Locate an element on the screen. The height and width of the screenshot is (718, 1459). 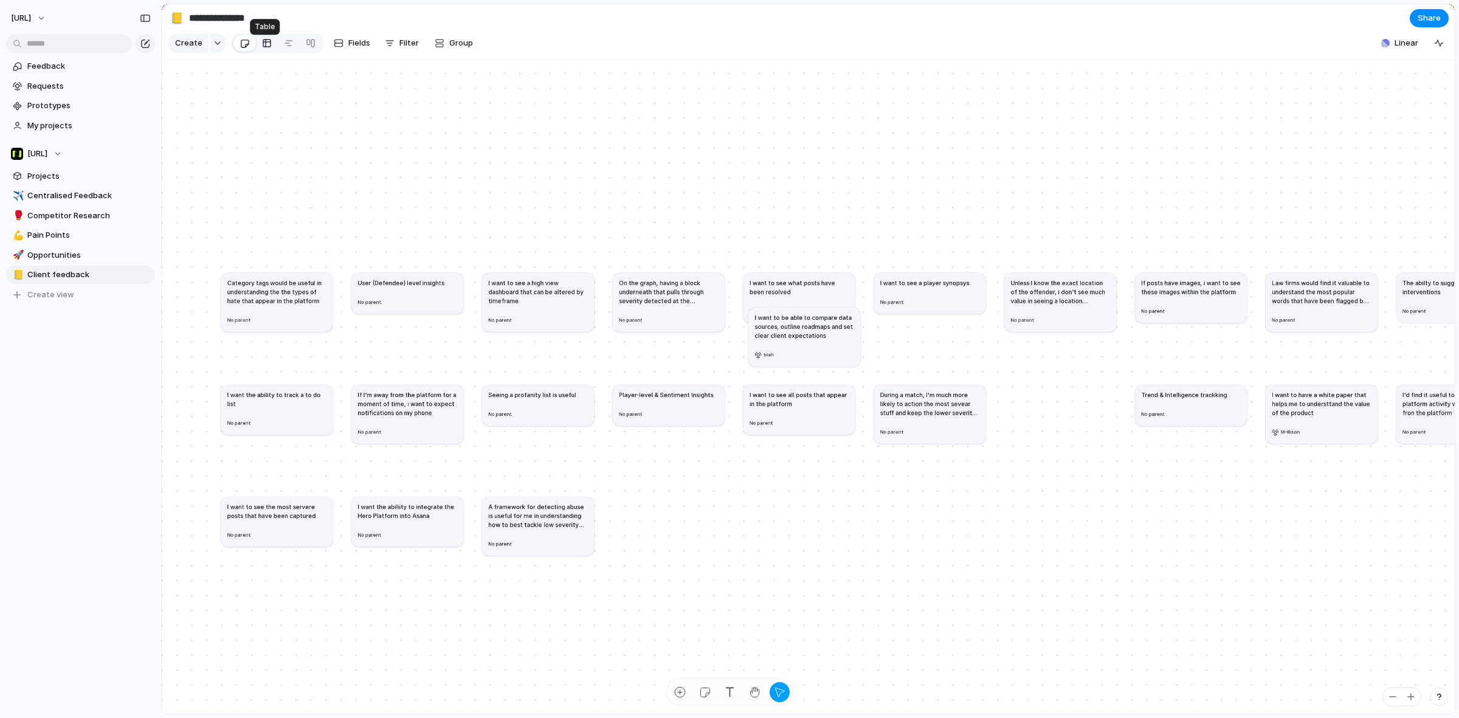
span: Centralised Feedback is located at coordinates (89, 196).